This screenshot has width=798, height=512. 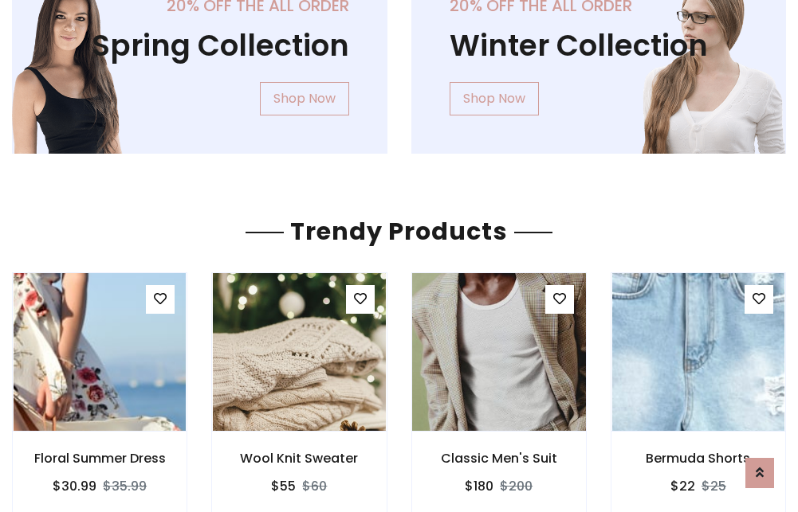 I want to click on h1: Spring Collection, so click(x=199, y=45).